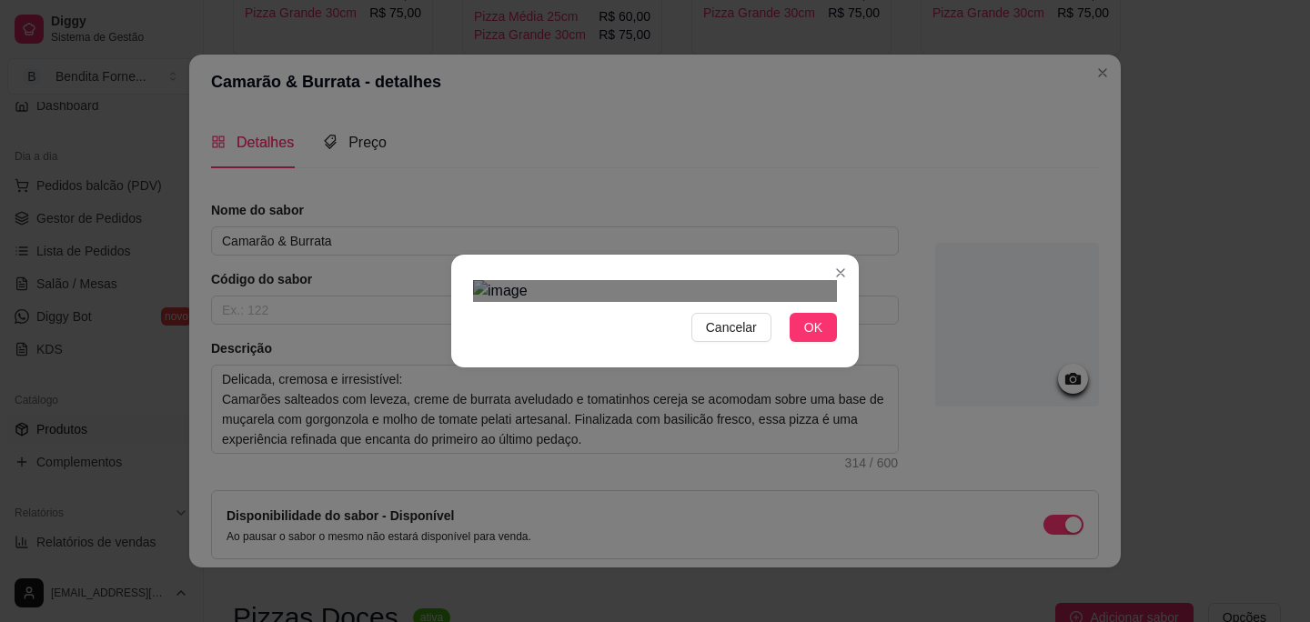 This screenshot has height=622, width=1310. I want to click on button: OK, so click(813, 328).